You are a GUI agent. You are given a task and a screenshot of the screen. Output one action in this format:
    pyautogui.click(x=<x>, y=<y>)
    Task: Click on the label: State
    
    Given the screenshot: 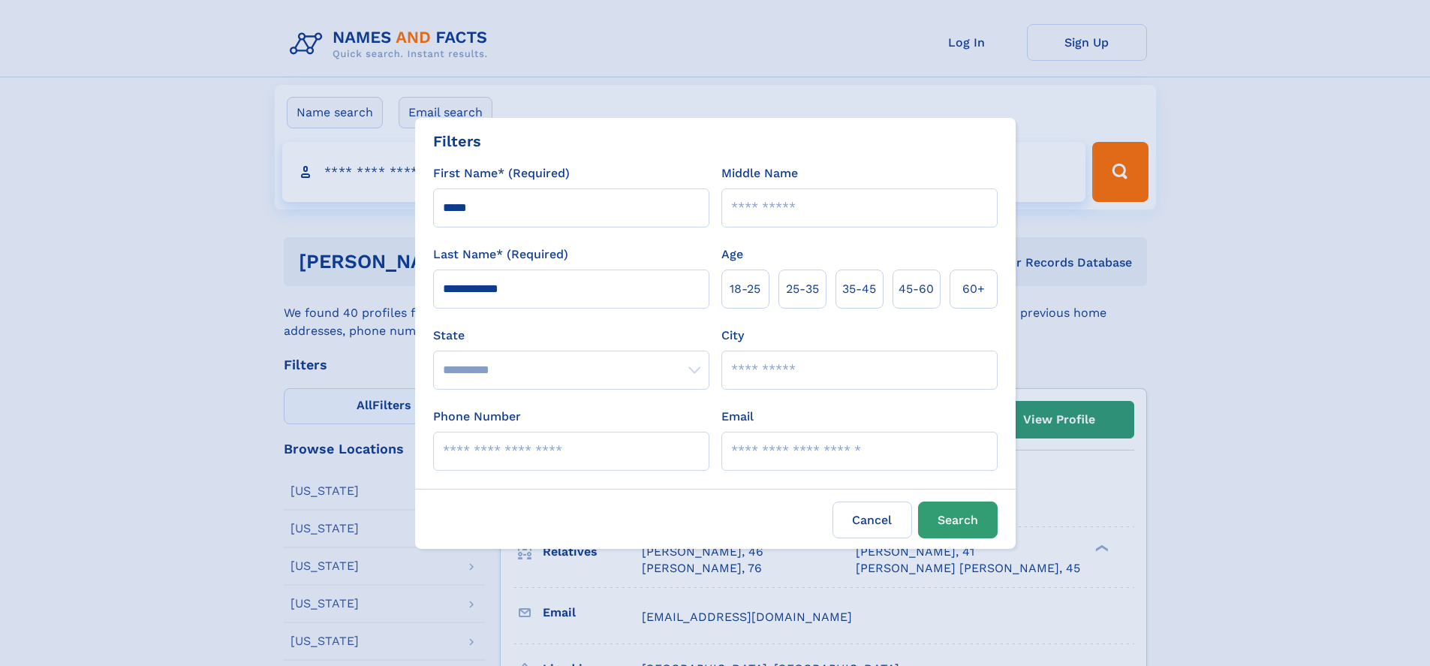 What is the action you would take?
    pyautogui.click(x=571, y=336)
    